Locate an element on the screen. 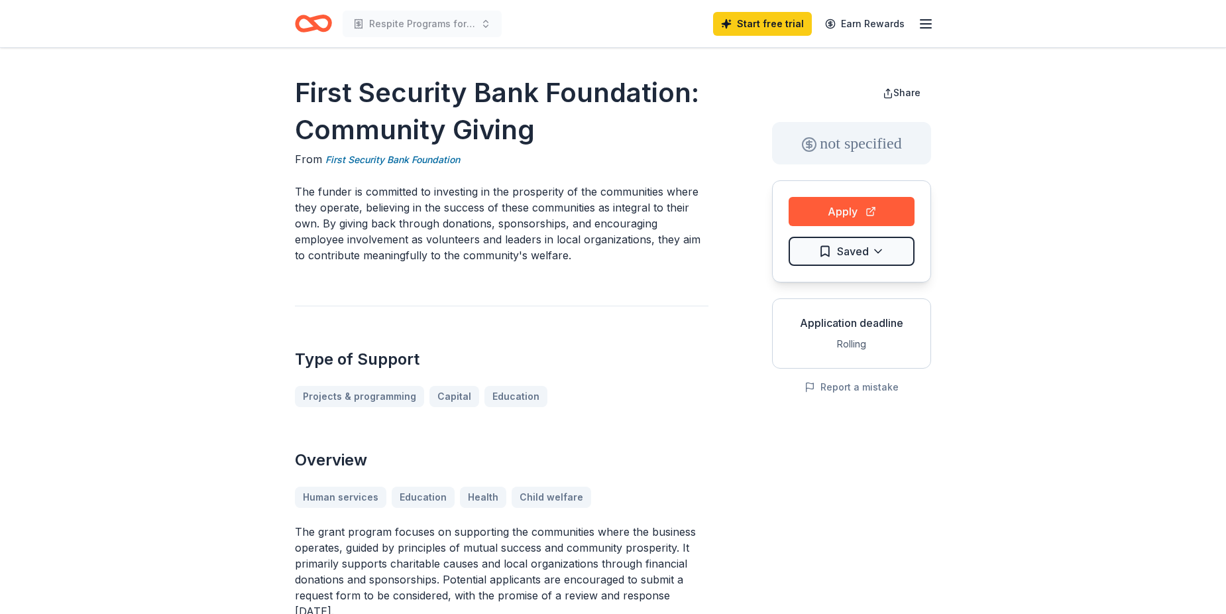 Image resolution: width=1226 pixels, height=614 pixels. button: Report a mistake is located at coordinates (852, 387).